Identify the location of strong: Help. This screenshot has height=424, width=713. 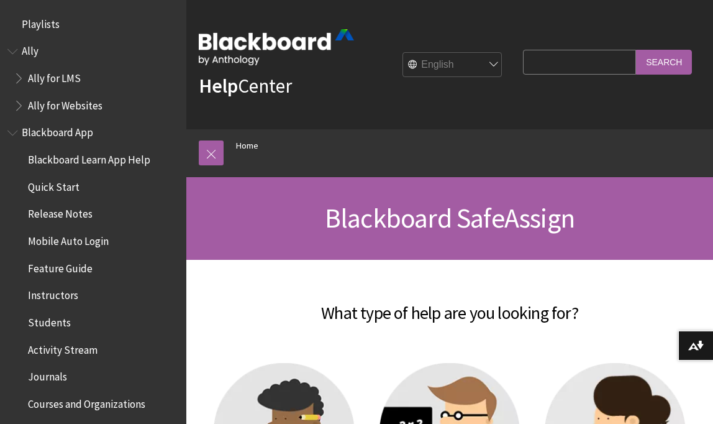
(218, 86).